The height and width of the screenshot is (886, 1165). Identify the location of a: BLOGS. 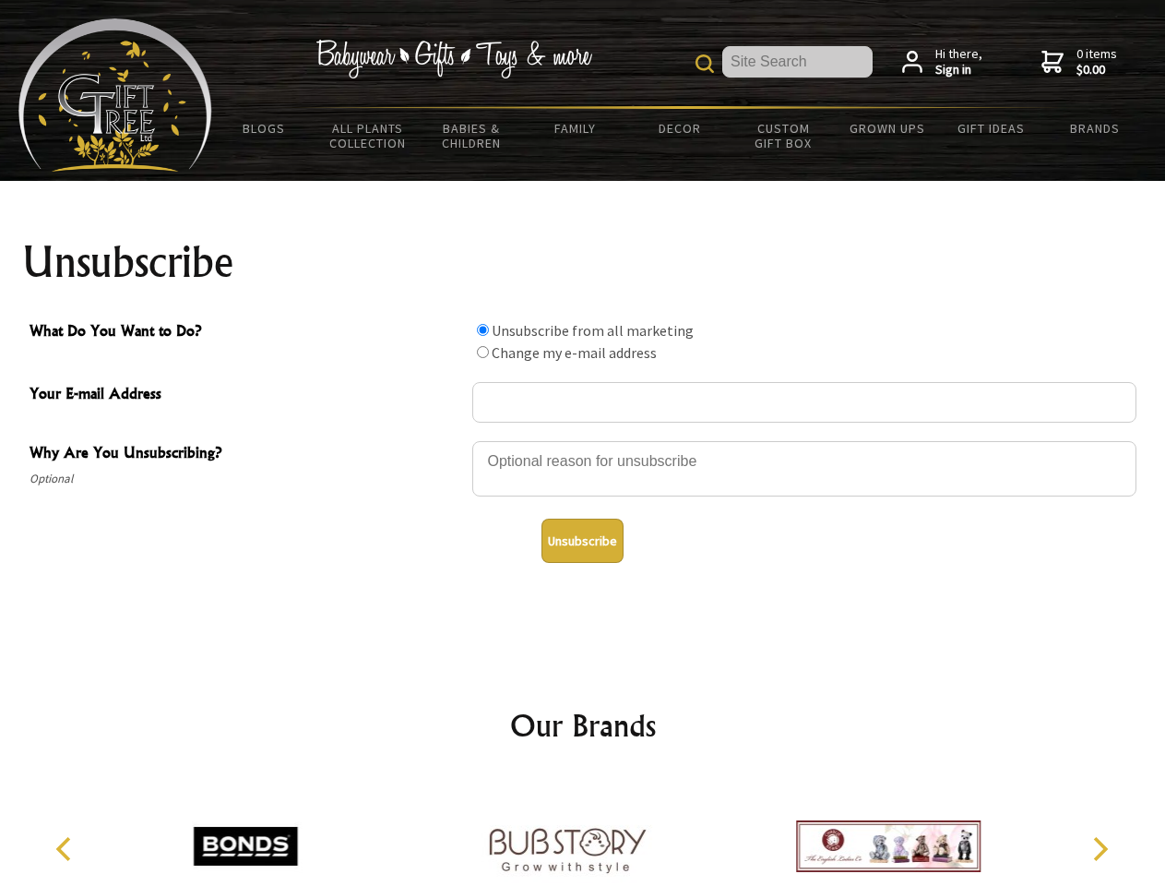
(264, 128).